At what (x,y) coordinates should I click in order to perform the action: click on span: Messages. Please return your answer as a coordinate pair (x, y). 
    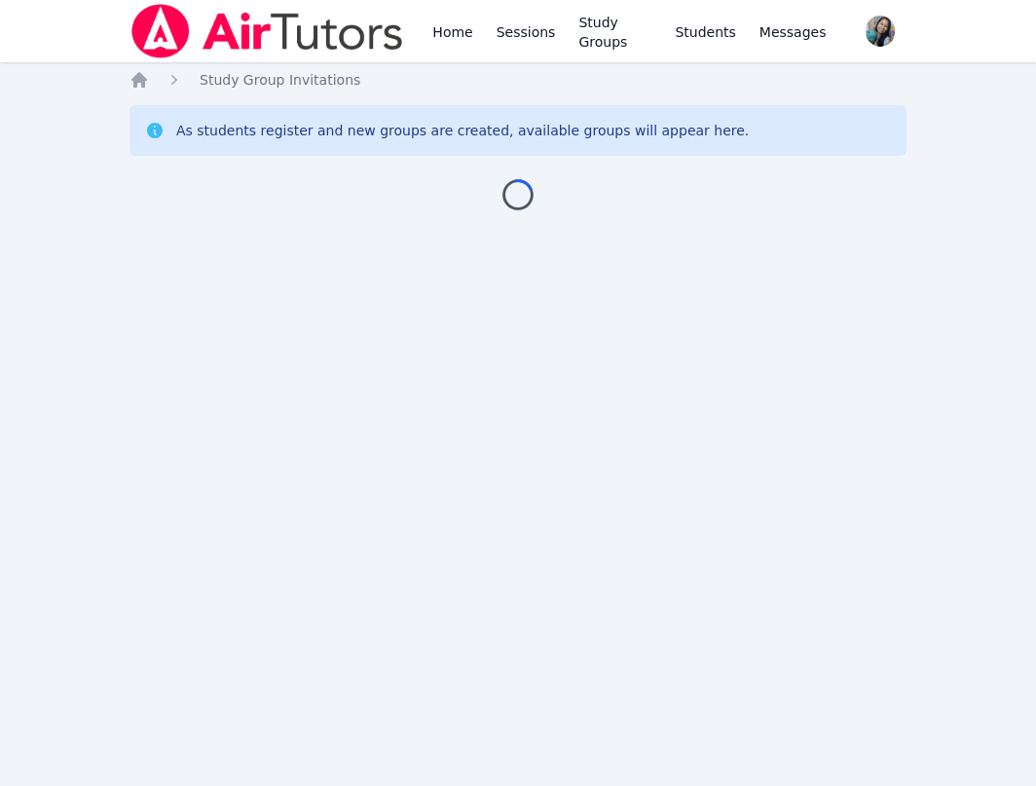
    Looking at the image, I should click on (793, 32).